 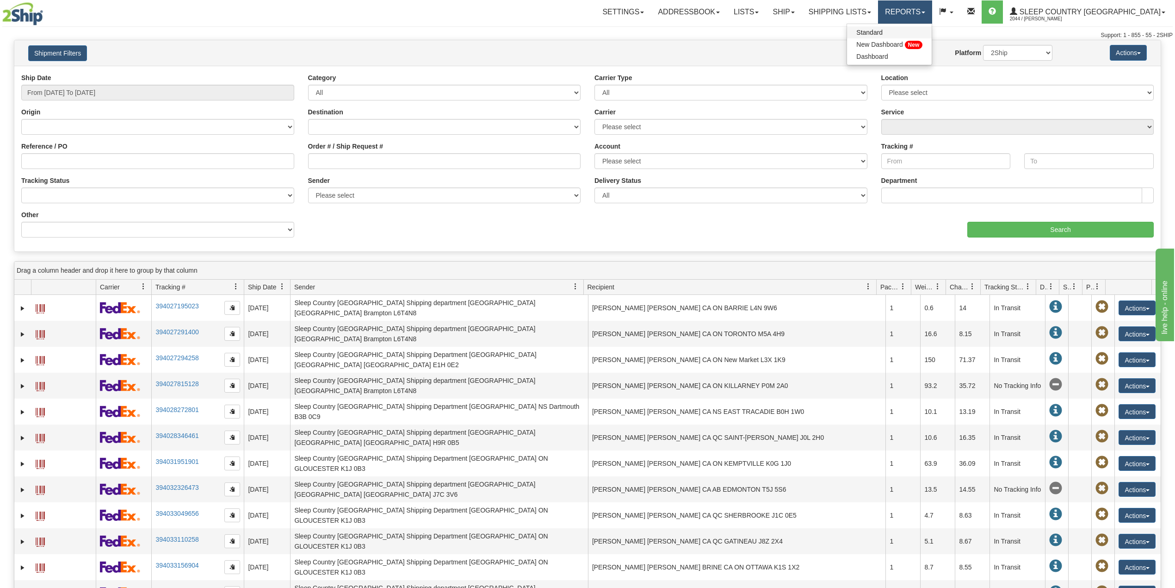 I want to click on span: Sender, so click(x=304, y=287).